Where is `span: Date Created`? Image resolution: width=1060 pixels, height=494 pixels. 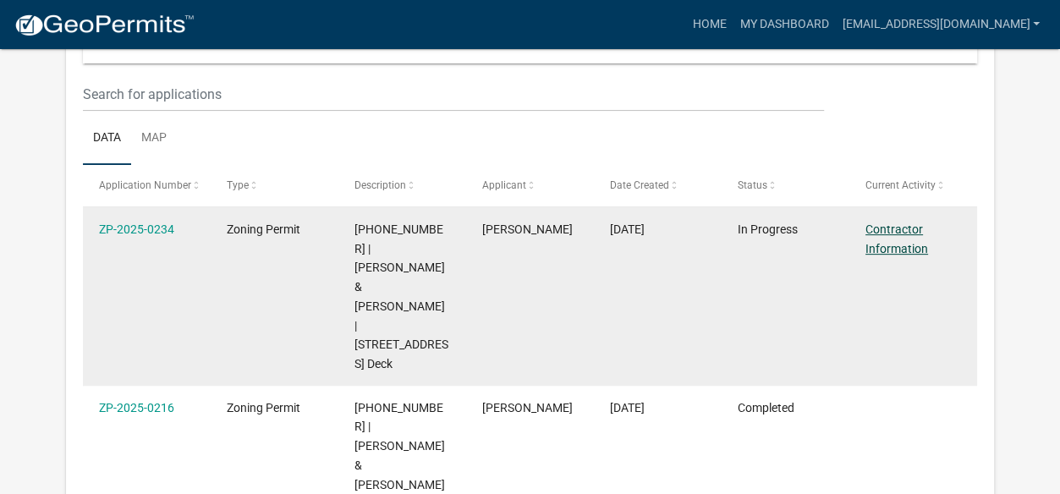
span: Date Created is located at coordinates (639, 185).